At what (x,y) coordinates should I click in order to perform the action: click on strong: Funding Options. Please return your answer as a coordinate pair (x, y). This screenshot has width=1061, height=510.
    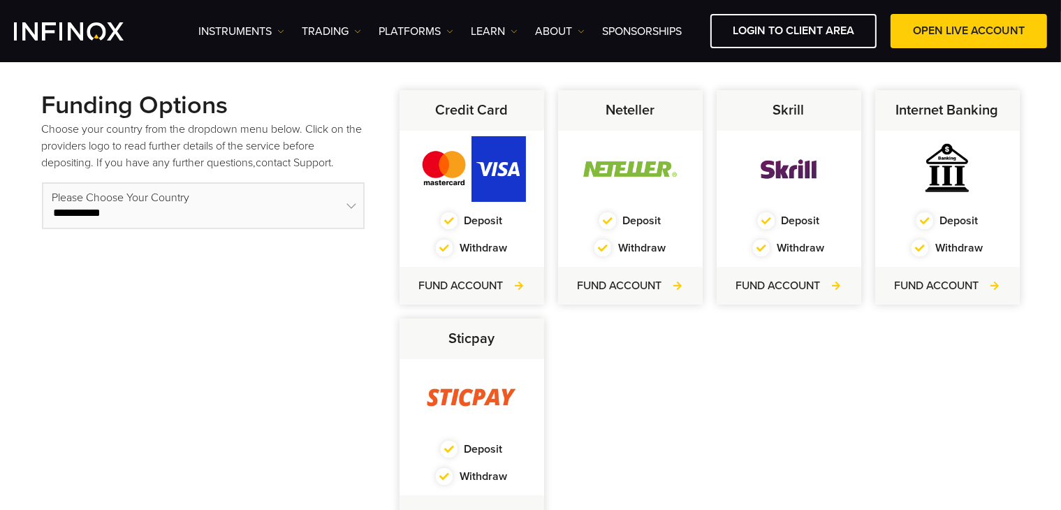
    Looking at the image, I should click on (135, 105).